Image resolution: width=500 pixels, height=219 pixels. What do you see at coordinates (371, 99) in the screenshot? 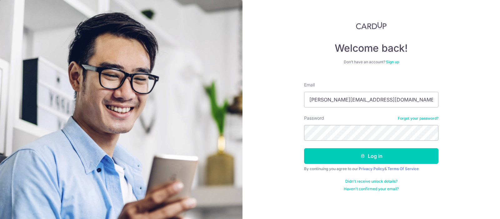
I see `input: Enter your Email` at bounding box center [371, 99].